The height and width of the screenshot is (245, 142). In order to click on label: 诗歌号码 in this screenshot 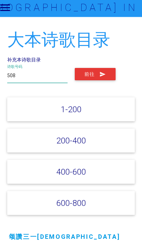, I will do `click(15, 69)`.